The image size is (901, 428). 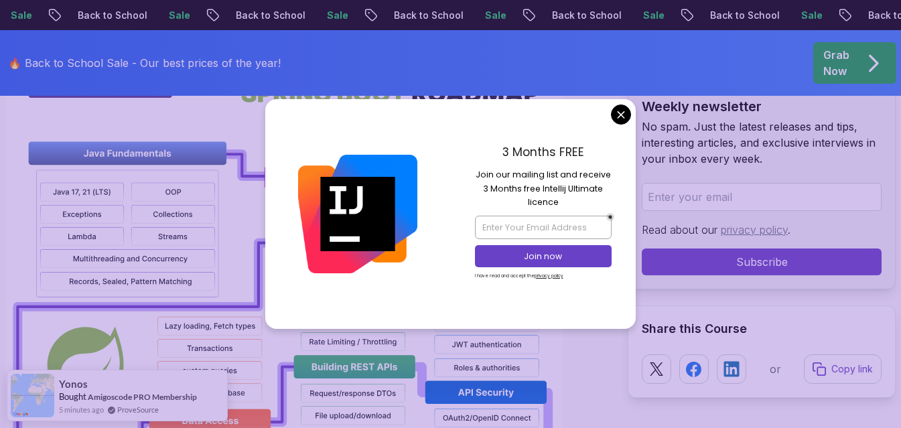 What do you see at coordinates (762, 107) in the screenshot?
I see `h2: Weekly newsletter` at bounding box center [762, 107].